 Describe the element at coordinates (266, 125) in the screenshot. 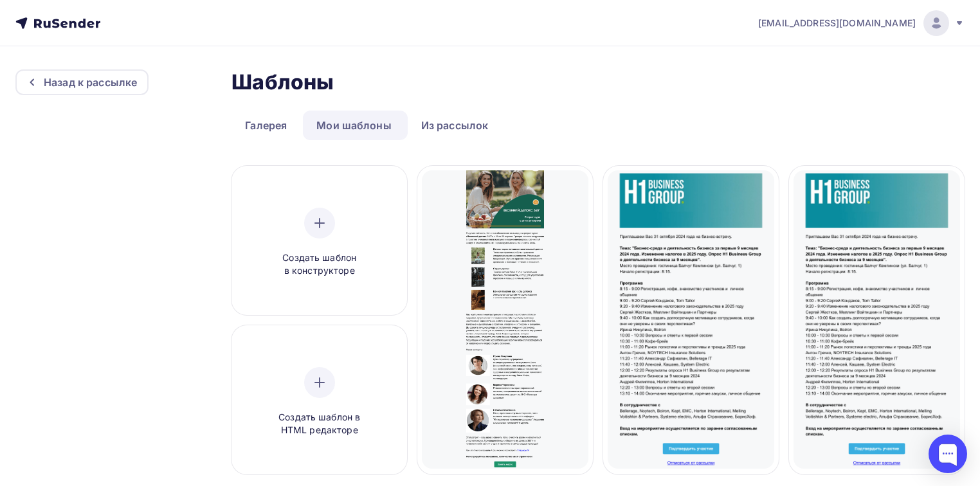

I see `a: Галерея` at that location.